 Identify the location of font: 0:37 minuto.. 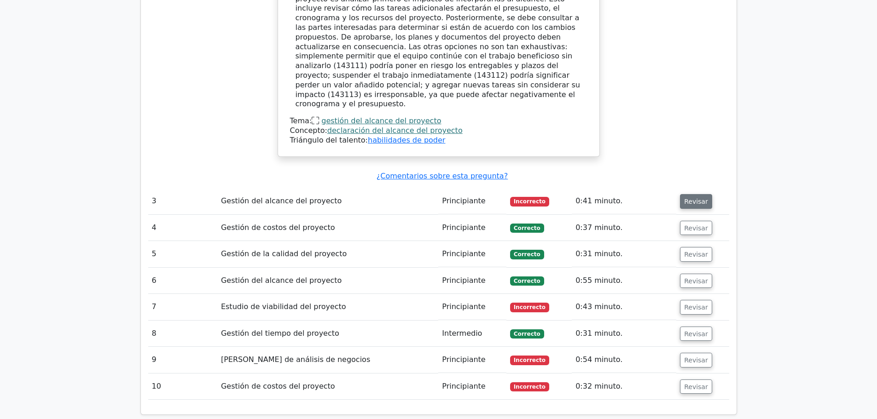
(599, 227).